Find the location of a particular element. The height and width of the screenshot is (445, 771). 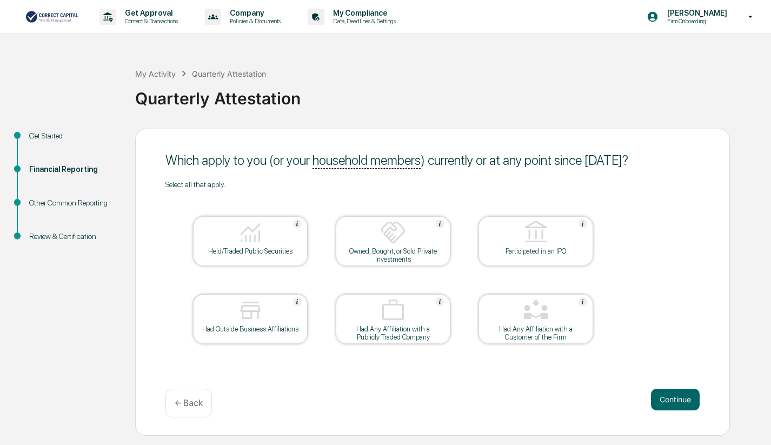

div: Held/Traded Public Securities is located at coordinates (250, 251).